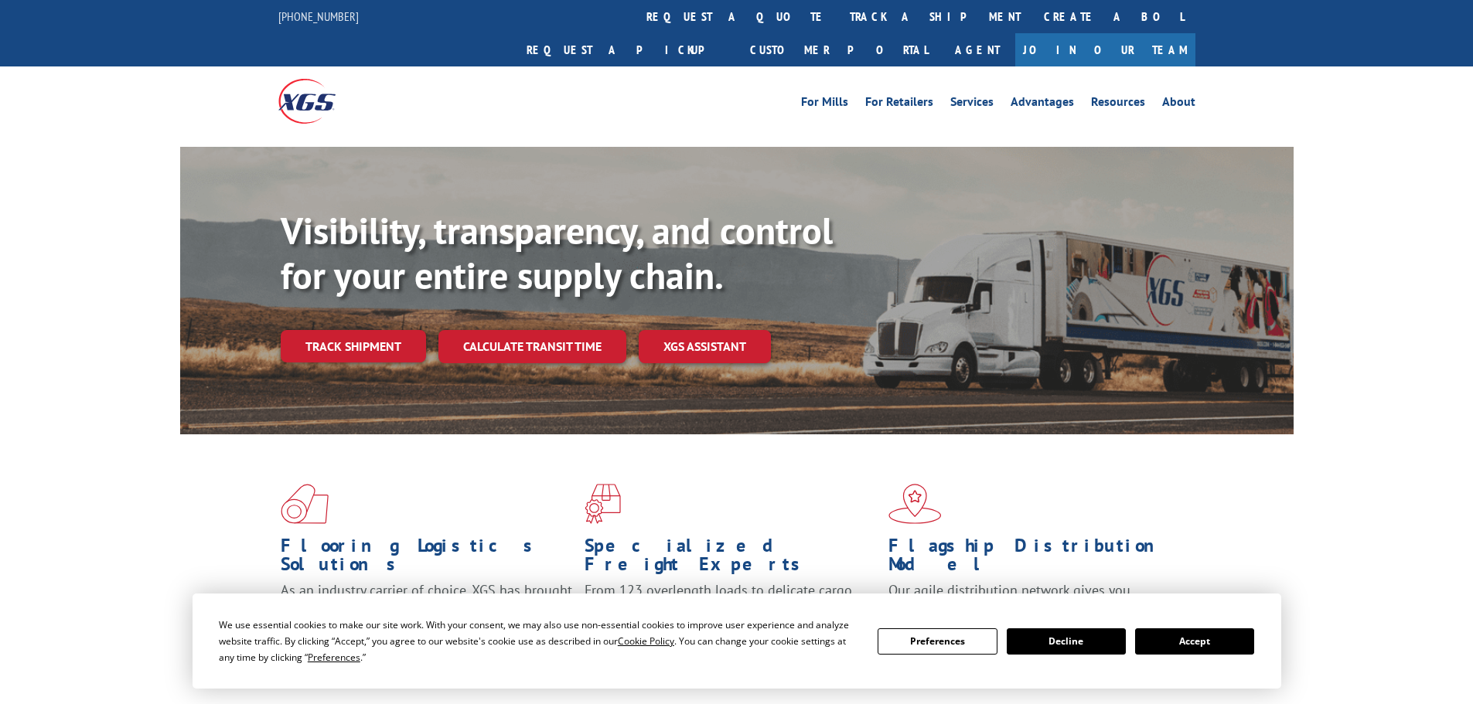  Describe the element at coordinates (1035, 559) in the screenshot. I see `h1: Flagship Distribution Model` at that location.